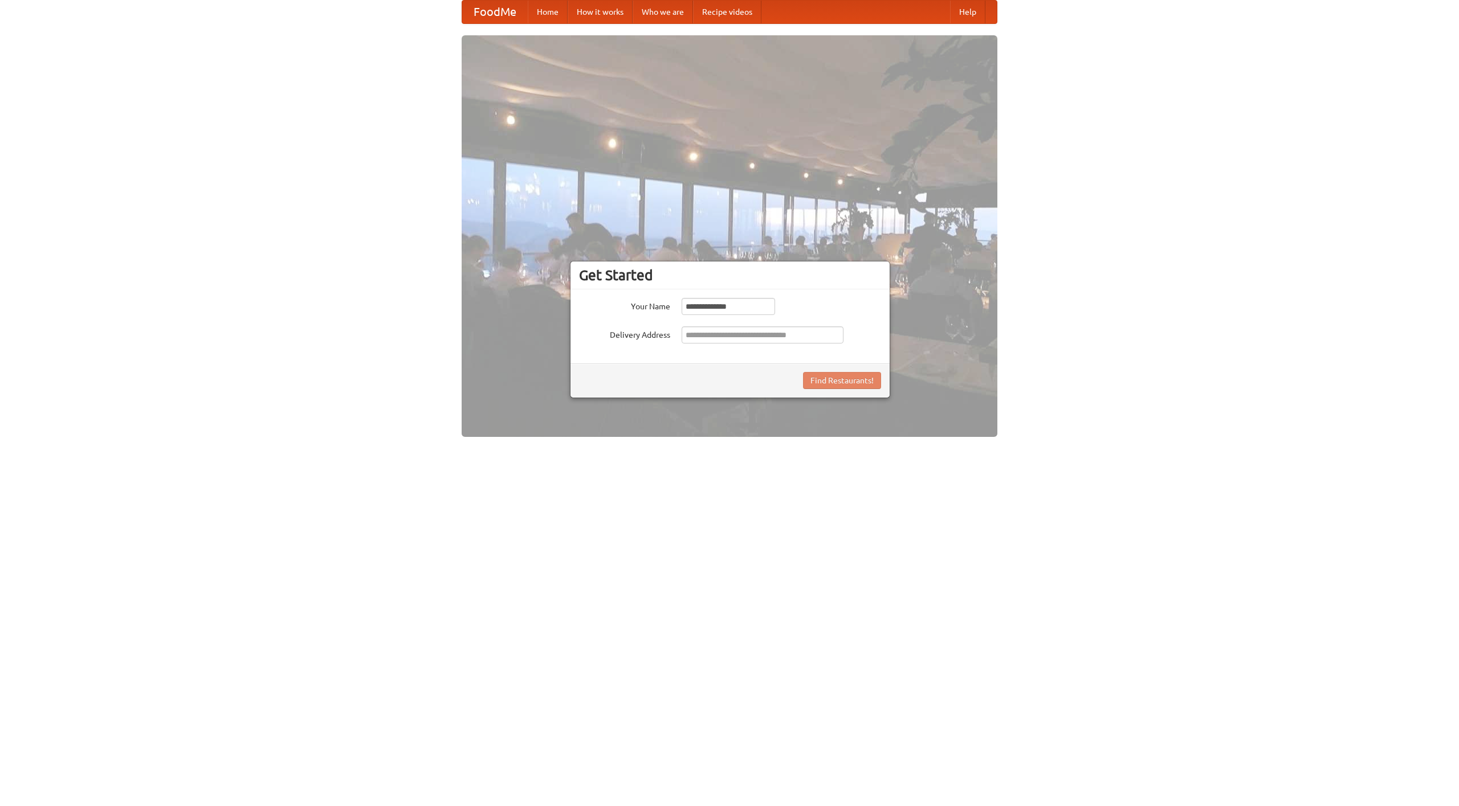 The height and width of the screenshot is (806, 1459). I want to click on a: How it works, so click(600, 12).